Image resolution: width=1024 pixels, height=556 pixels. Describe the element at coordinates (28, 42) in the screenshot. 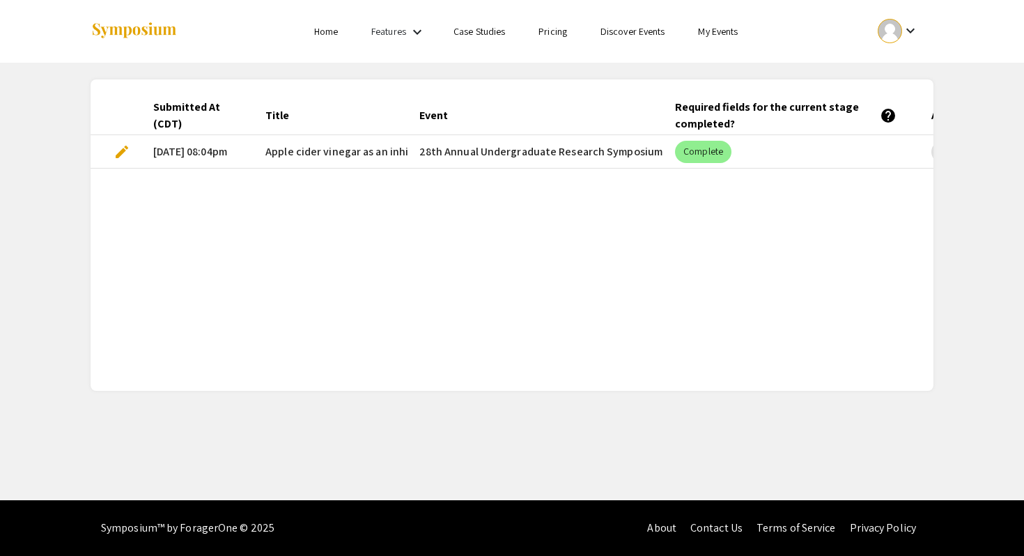

I see `img: website_grey.svg` at that location.